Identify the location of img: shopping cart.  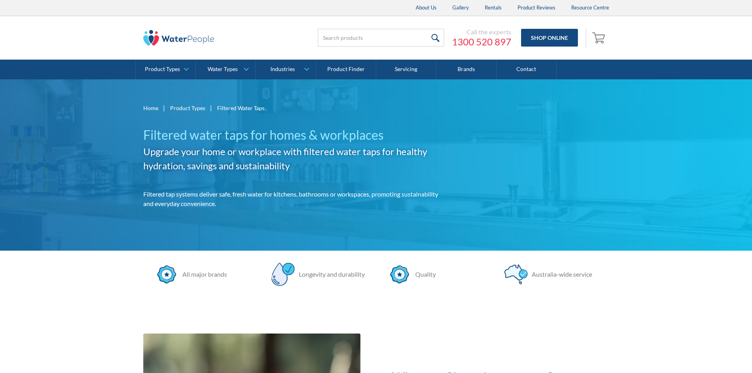
(599, 37).